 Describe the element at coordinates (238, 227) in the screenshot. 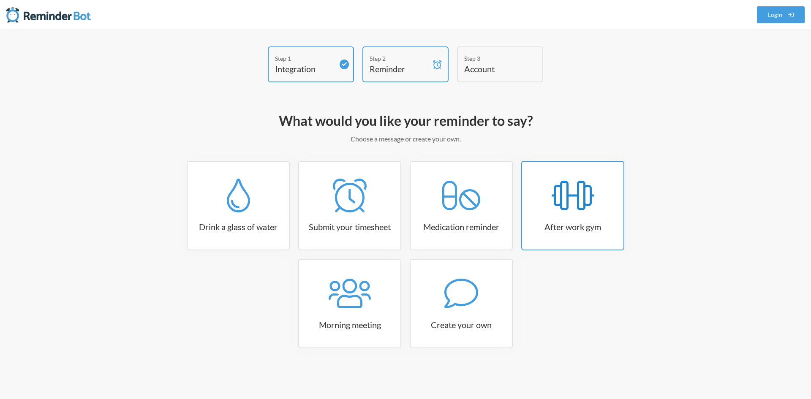

I see `h3: Drink a glass of water` at that location.